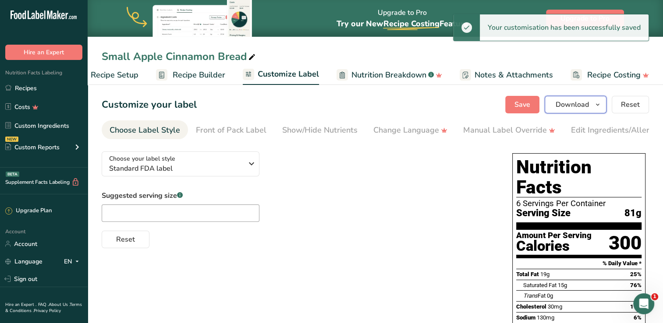 The height and width of the screenshot is (323, 663). I want to click on span: Serving Size, so click(543, 213).